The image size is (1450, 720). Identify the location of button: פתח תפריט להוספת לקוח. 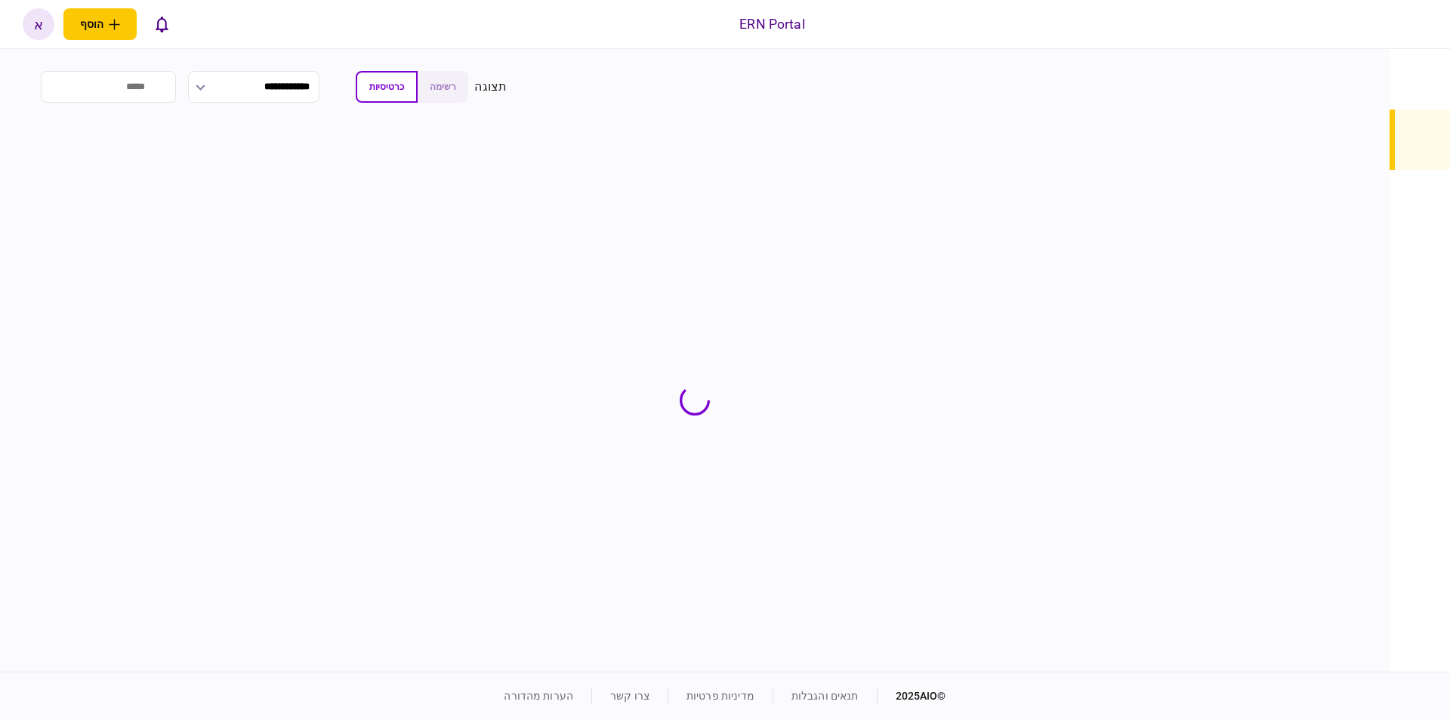
(100, 24).